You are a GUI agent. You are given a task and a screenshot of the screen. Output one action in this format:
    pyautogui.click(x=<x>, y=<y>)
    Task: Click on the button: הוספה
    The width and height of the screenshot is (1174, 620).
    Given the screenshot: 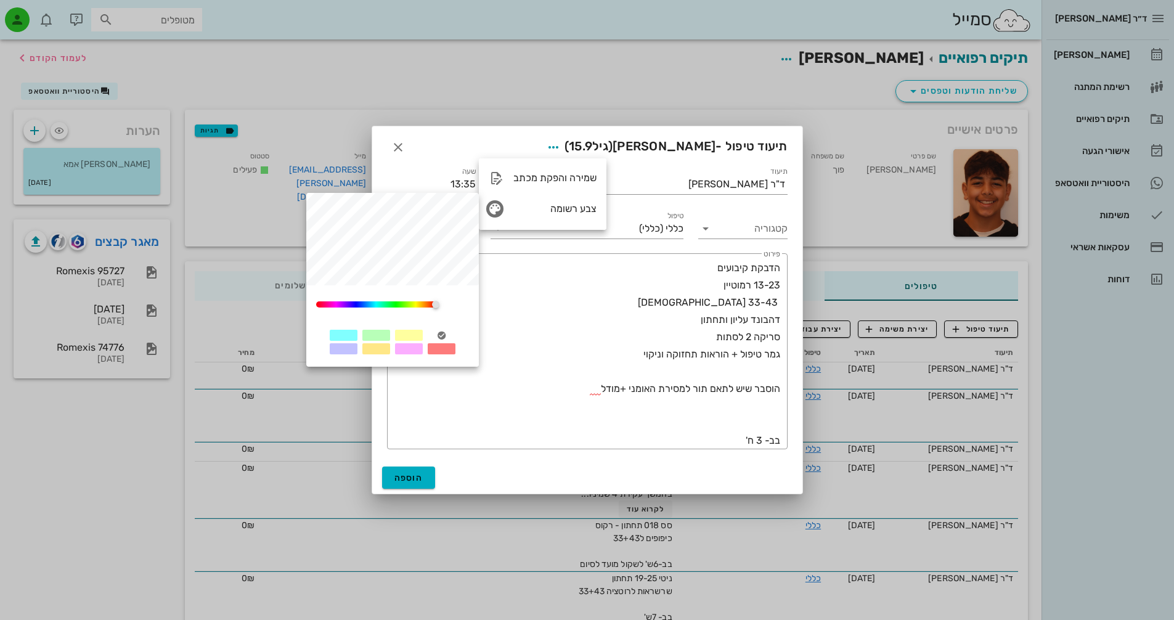 What is the action you would take?
    pyautogui.click(x=409, y=478)
    